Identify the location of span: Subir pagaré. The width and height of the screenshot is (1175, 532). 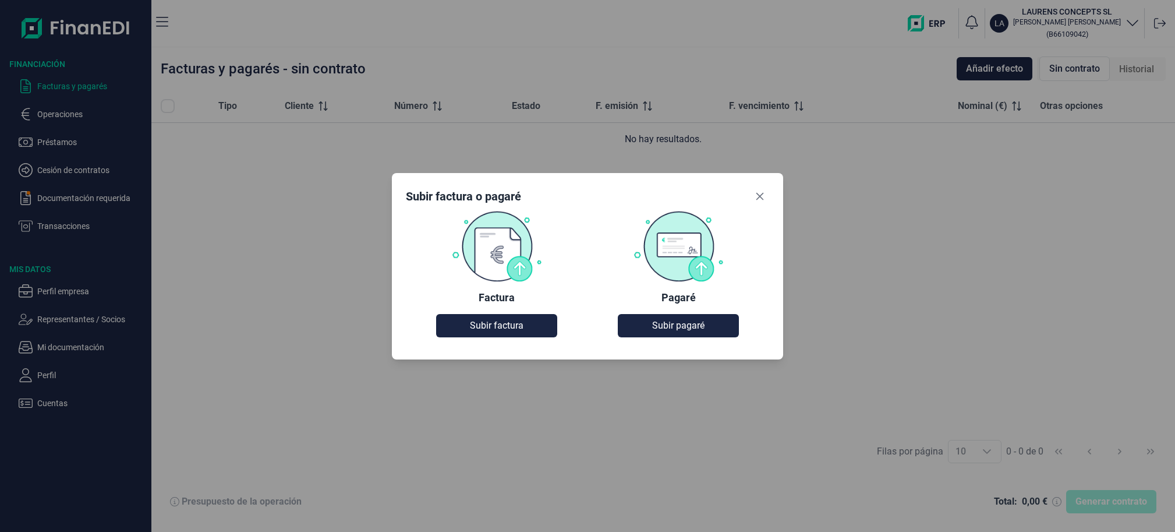
(679, 326).